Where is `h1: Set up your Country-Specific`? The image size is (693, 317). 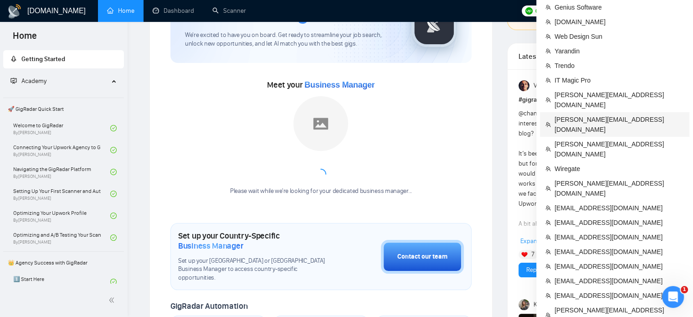
h1: Set up your Country-Specific is located at coordinates (257, 241).